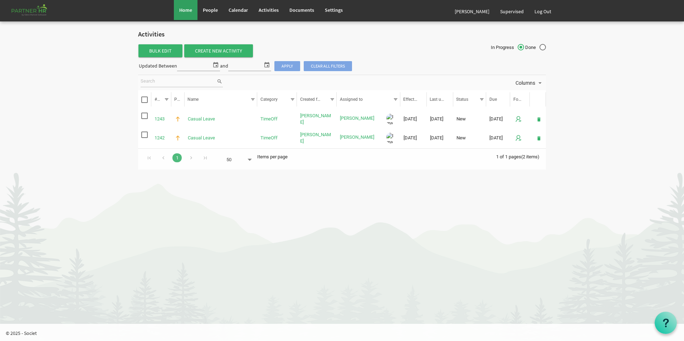 The width and height of the screenshot is (684, 341). Describe the element at coordinates (269, 10) in the screenshot. I see `span: Activities` at that location.